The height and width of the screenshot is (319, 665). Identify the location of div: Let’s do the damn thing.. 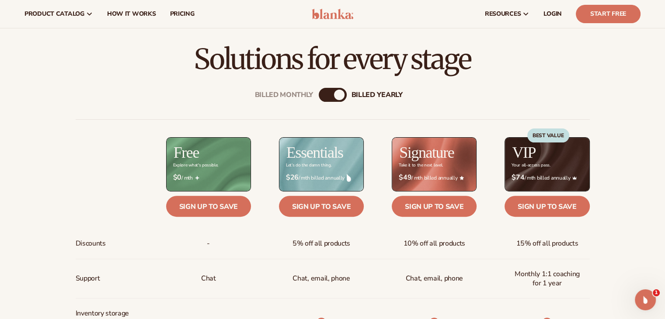
(309, 165).